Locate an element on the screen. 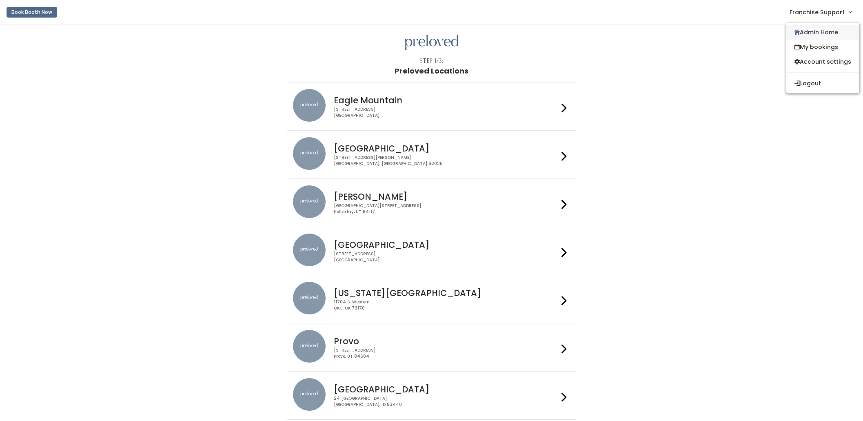 The width and height of the screenshot is (863, 421). span: Franchise Support is located at coordinates (817, 12).